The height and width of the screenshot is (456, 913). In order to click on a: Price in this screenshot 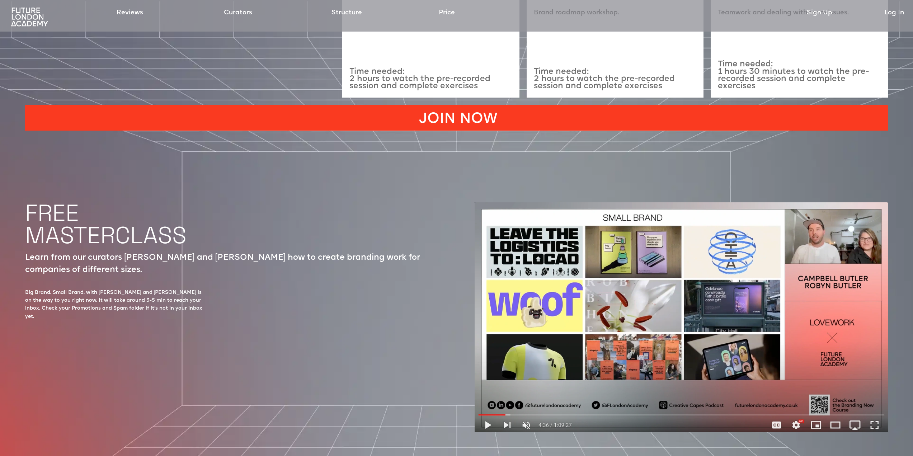, I will do `click(447, 13)`.